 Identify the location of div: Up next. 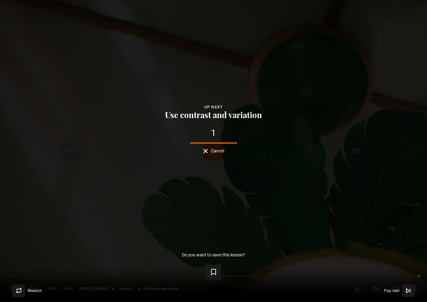
(213, 107).